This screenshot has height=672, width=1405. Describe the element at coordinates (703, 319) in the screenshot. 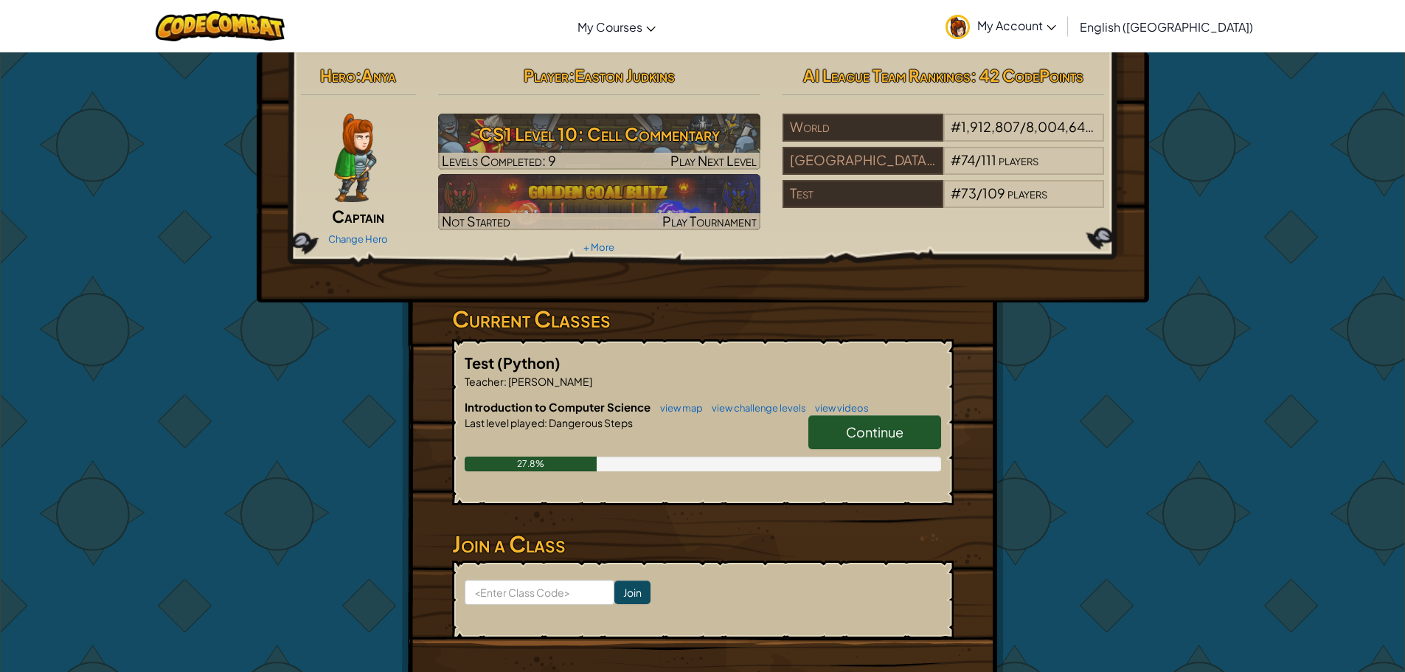

I see `h3: Current Classes` at that location.